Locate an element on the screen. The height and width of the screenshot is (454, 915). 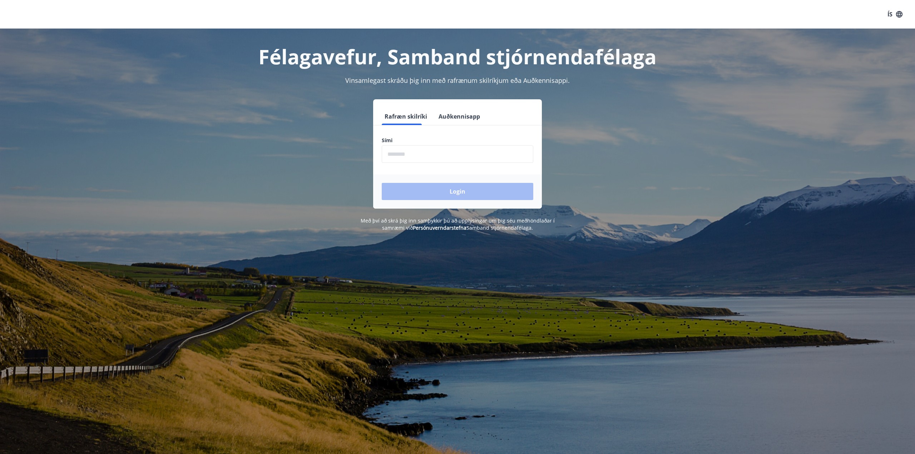
button: Auðkennisapp is located at coordinates (459, 117).